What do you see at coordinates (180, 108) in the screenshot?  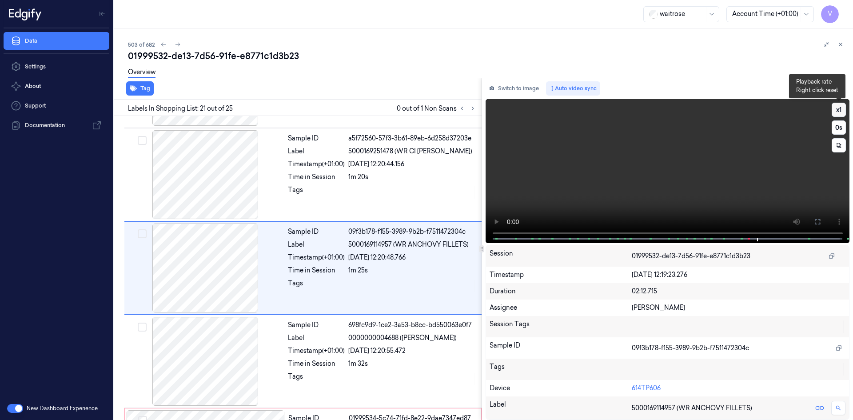 I see `span: Labels In Shopping List: 21 out of 25` at bounding box center [180, 108].